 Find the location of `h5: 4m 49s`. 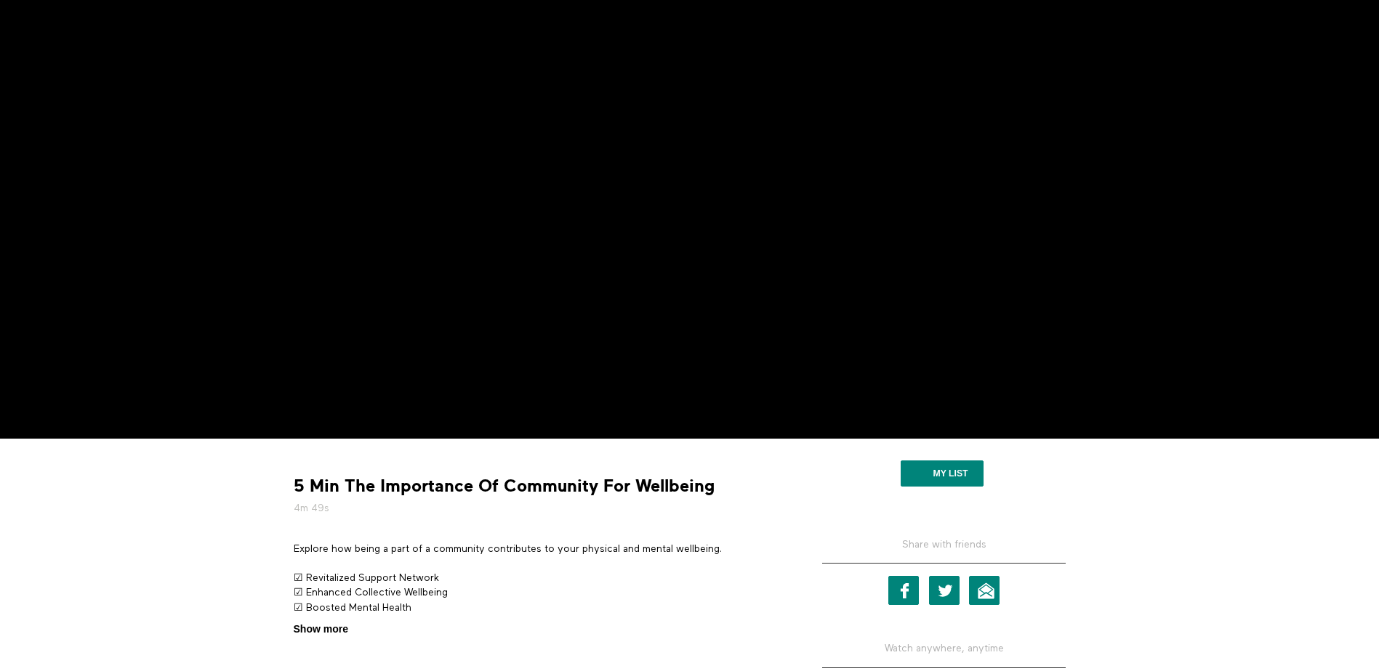

h5: 4m 49s is located at coordinates (537, 509).